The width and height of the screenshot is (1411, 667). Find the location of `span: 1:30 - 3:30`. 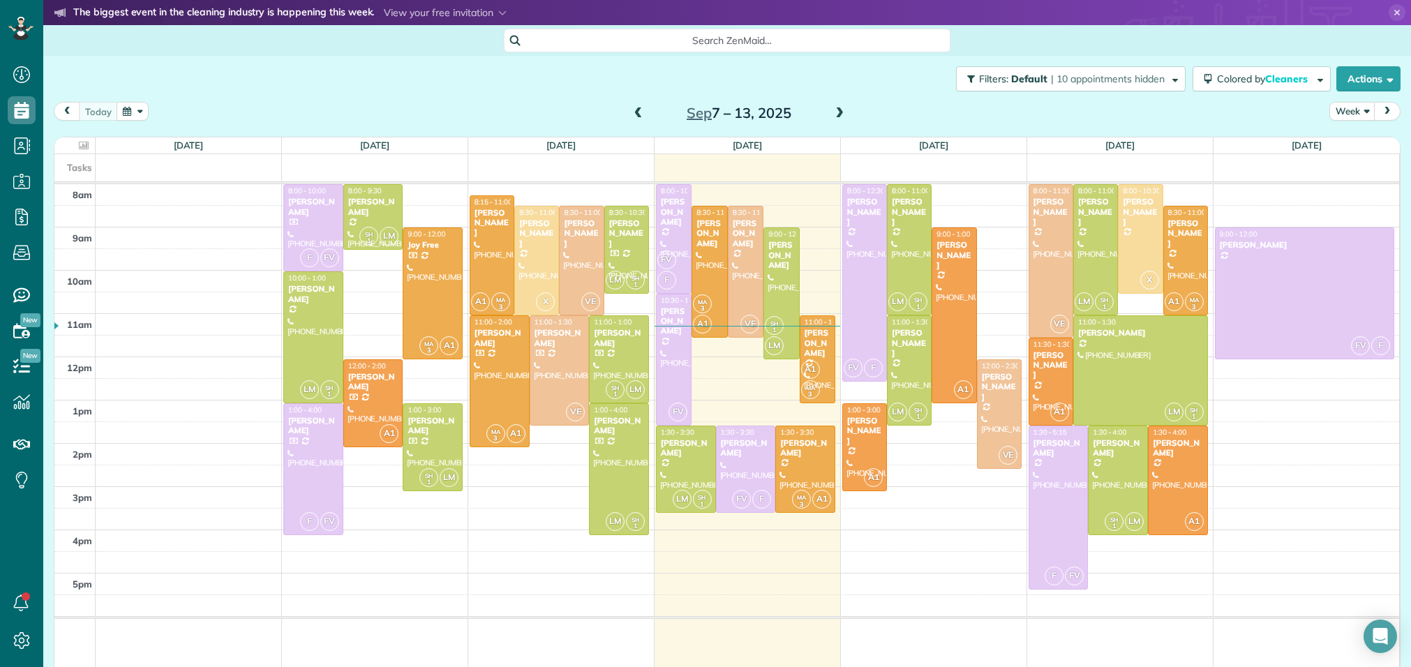

span: 1:30 - 3:30 is located at coordinates (797, 432).